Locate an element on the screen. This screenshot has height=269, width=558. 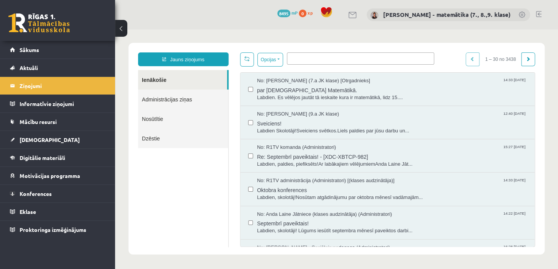
button: Opcijas is located at coordinates (155, 30).